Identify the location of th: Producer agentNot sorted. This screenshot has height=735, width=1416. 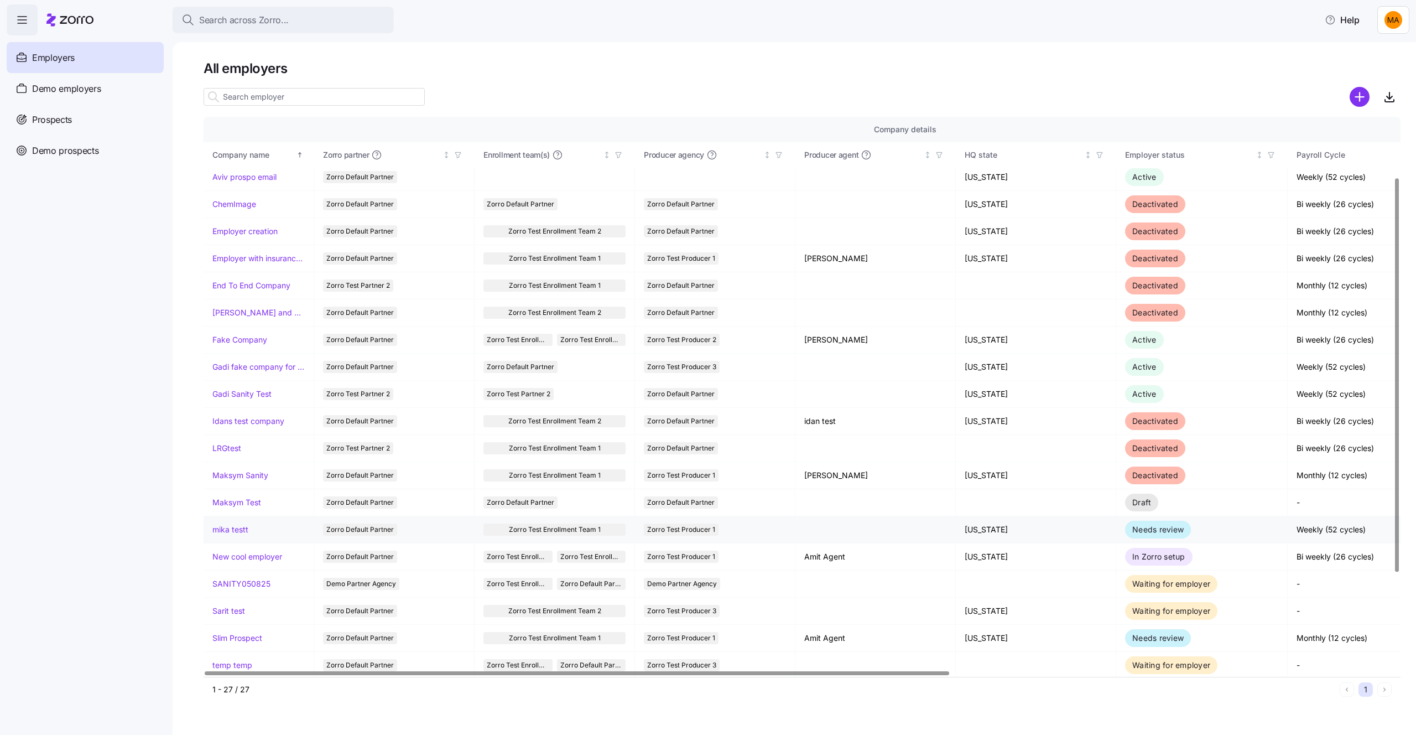
(876, 155).